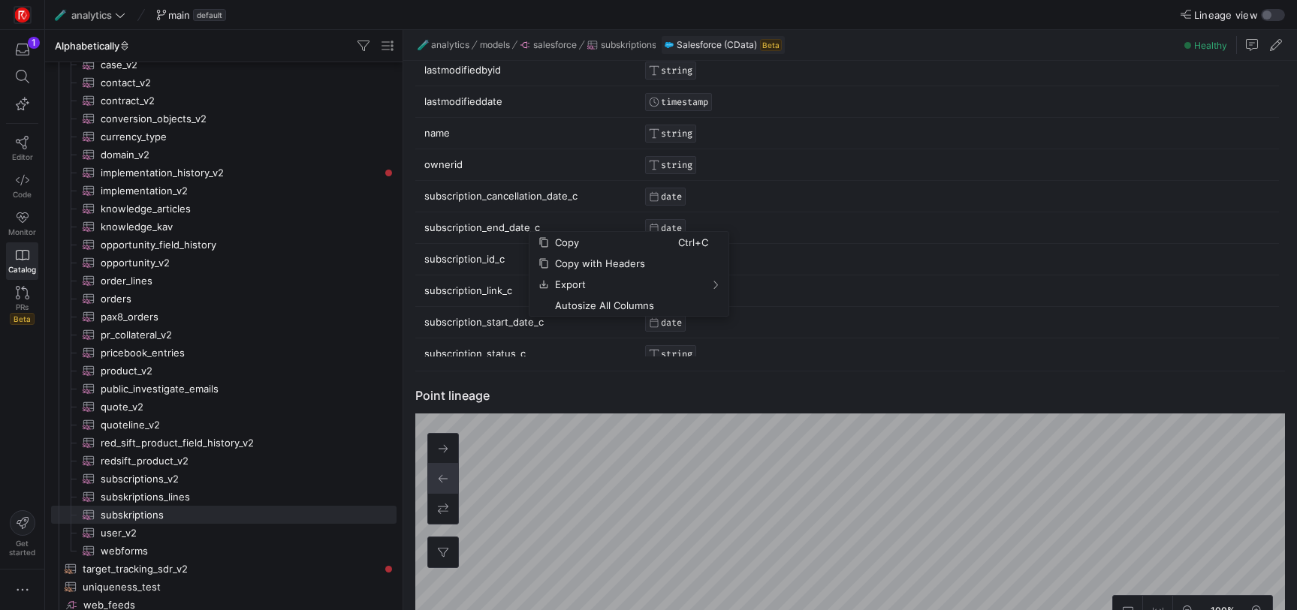  Describe the element at coordinates (240, 479) in the screenshot. I see `span: subscriptions_v2​​​​​​​​​` at that location.